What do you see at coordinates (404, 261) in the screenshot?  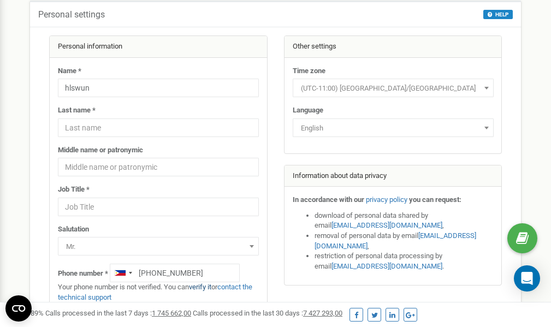 I see `li: restriction of personal data processing by email .` at bounding box center [404, 261].